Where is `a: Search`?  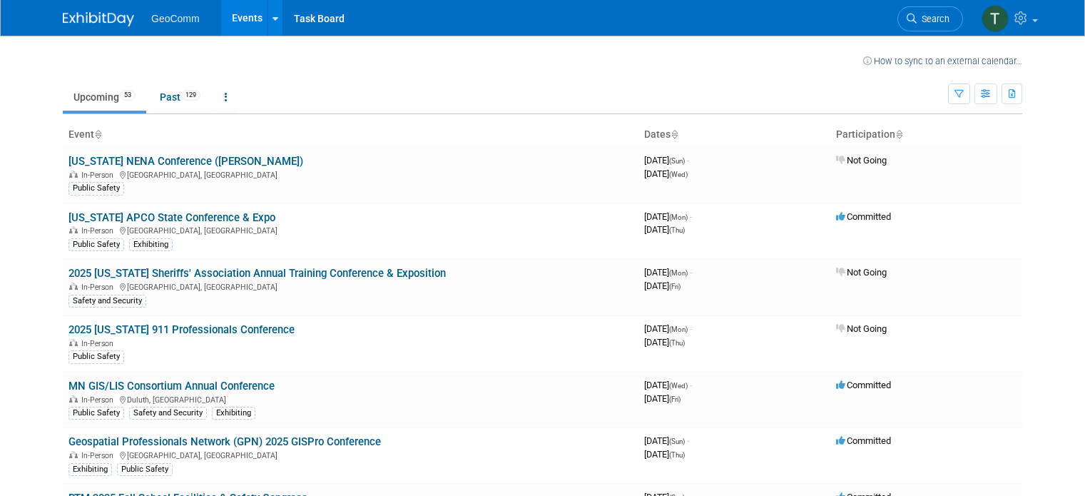
a: Search is located at coordinates (930, 19).